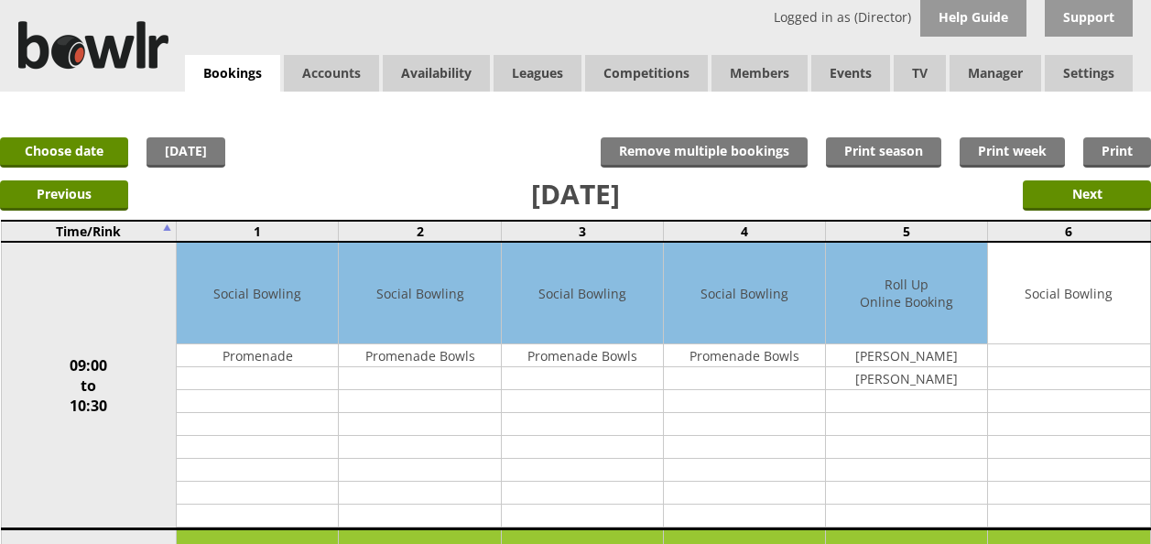 The image size is (1151, 544). What do you see at coordinates (89, 231) in the screenshot?
I see `td: Time/Rink` at bounding box center [89, 231].